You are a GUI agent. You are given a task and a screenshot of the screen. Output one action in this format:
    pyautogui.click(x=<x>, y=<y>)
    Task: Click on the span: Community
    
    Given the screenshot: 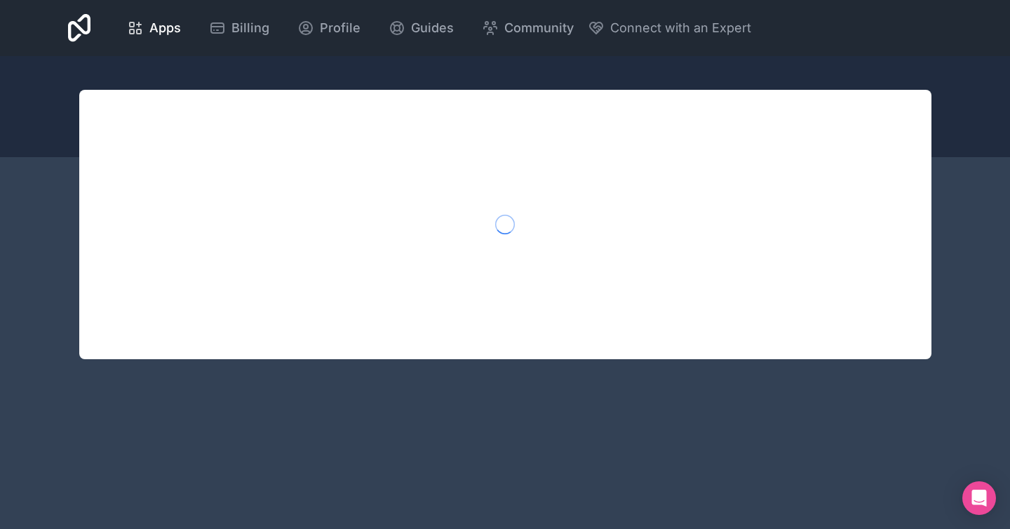 What is the action you would take?
    pyautogui.click(x=539, y=28)
    